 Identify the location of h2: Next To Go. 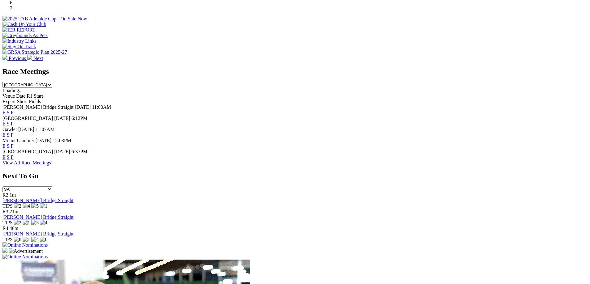
(295, 176).